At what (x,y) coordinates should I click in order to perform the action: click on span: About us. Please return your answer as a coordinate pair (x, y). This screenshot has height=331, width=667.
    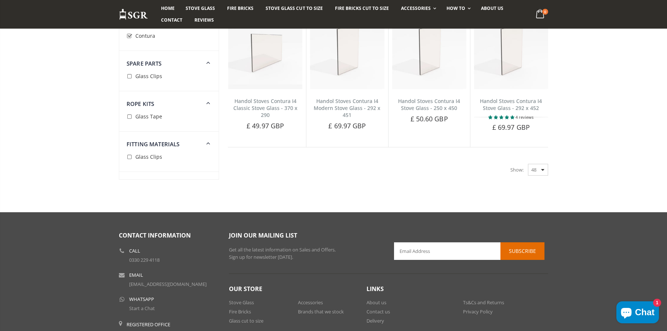
    Looking at the image, I should click on (492, 8).